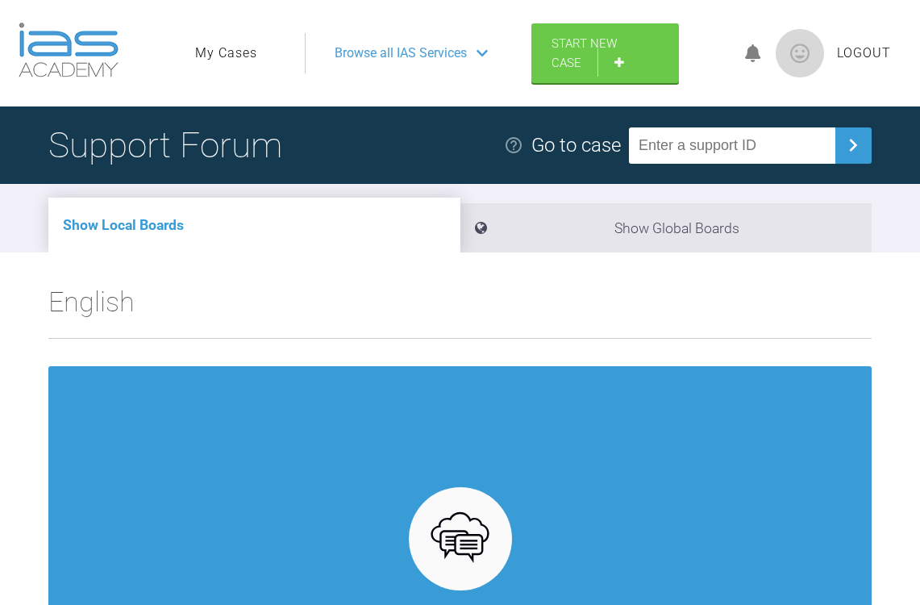 The height and width of the screenshot is (605, 920). Describe the element at coordinates (460, 539) in the screenshot. I see `img: opensource.6e495855.svg` at that location.